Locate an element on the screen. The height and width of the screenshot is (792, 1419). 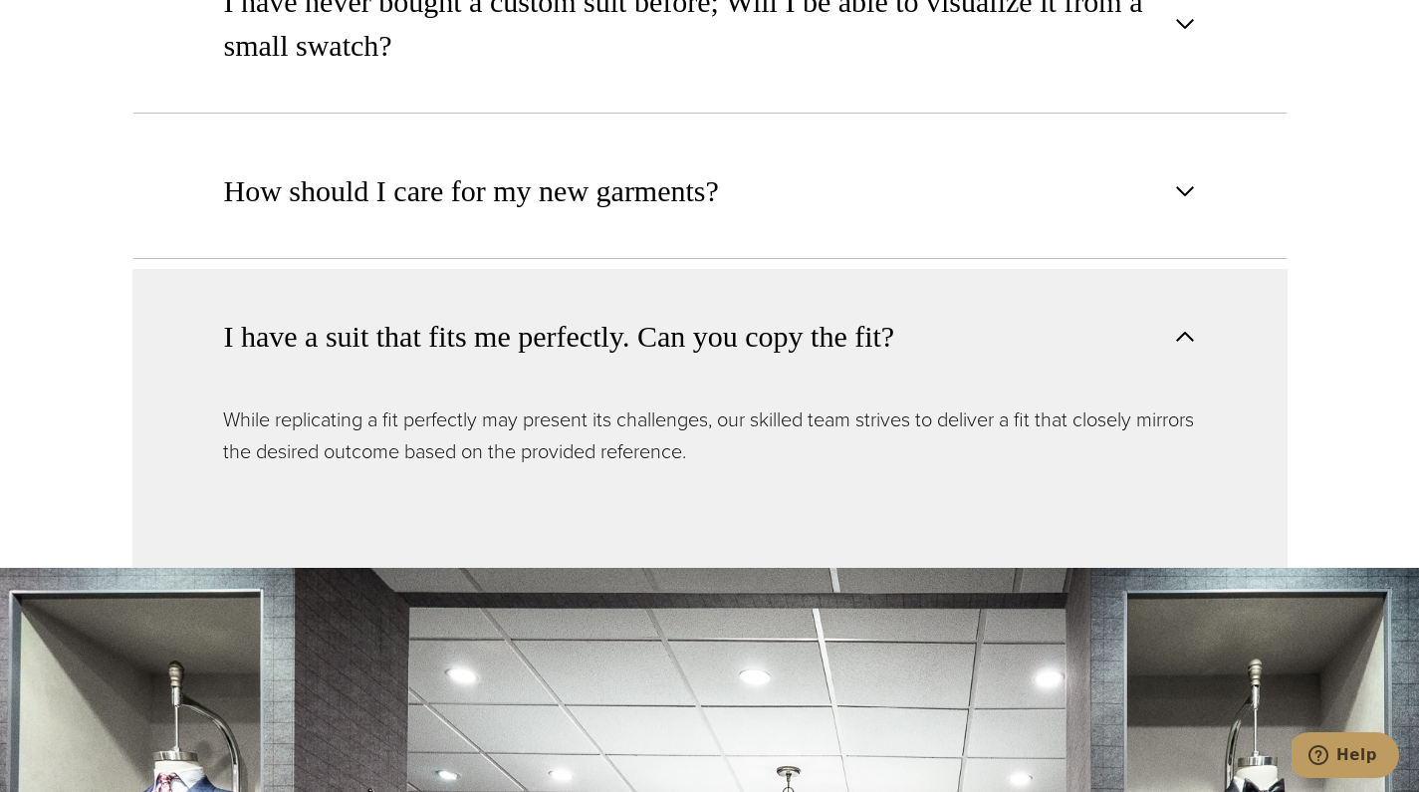
button: How should I care for my new garments? is located at coordinates (710, 191).